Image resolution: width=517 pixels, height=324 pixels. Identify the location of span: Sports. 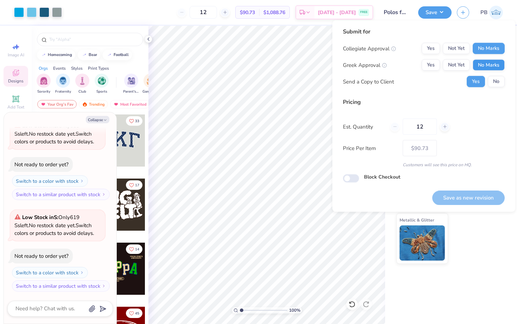
(102, 91).